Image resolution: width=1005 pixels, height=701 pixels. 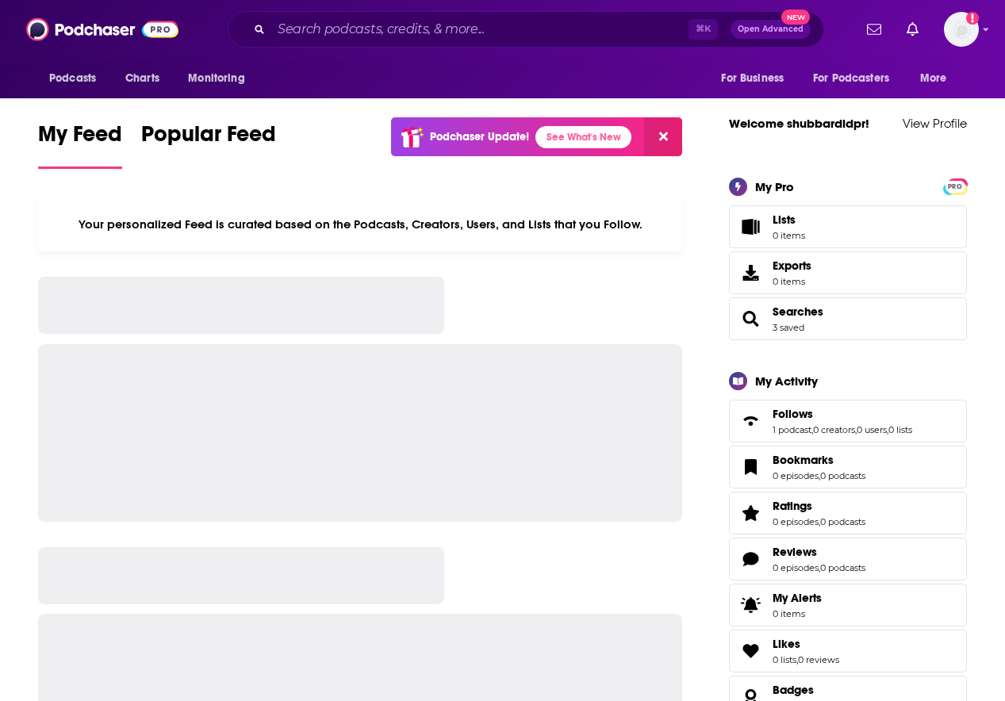 What do you see at coordinates (961, 29) in the screenshot?
I see `button: Show profile menu` at bounding box center [961, 29].